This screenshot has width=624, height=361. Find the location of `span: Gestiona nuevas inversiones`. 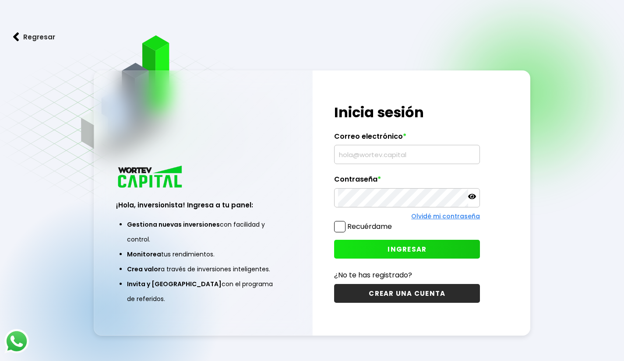

span: Gestiona nuevas inversiones is located at coordinates (173, 225).